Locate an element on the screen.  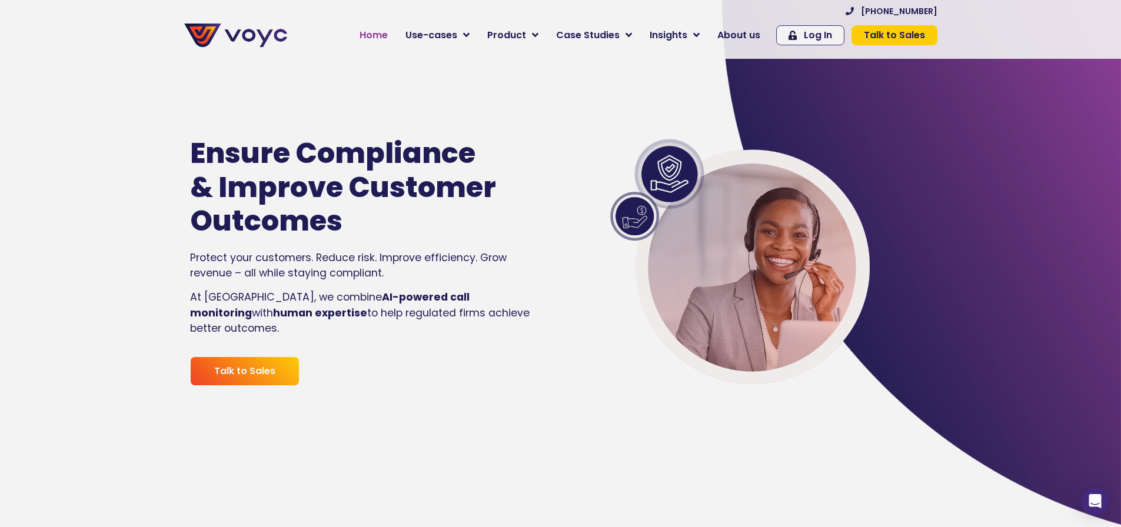
span: Product is located at coordinates (507, 35).